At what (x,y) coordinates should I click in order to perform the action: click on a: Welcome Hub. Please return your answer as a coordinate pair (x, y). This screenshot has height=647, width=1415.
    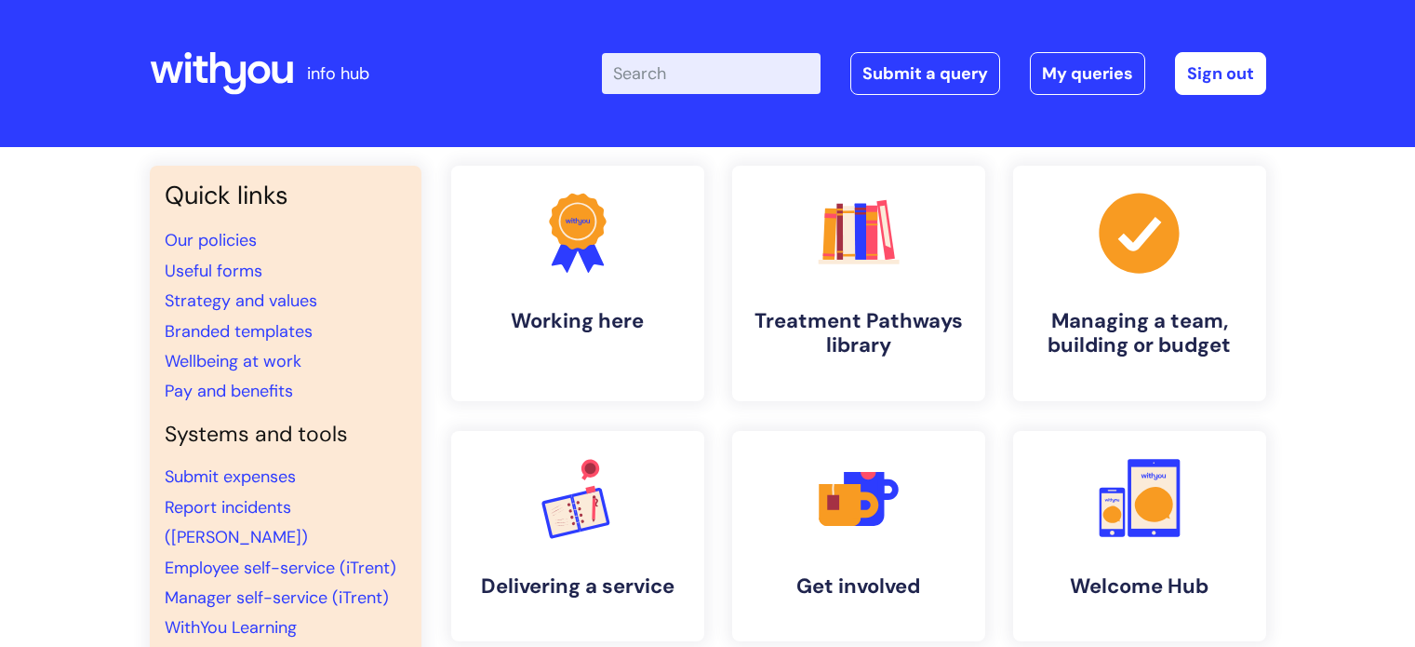
    Looking at the image, I should click on (1140, 536).